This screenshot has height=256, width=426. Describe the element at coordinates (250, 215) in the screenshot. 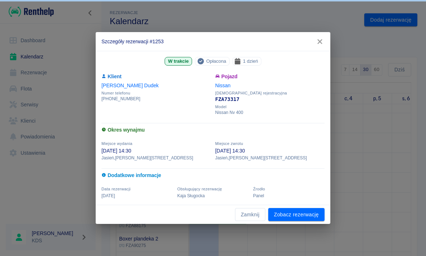

I see `button: Zamknij` at that location.